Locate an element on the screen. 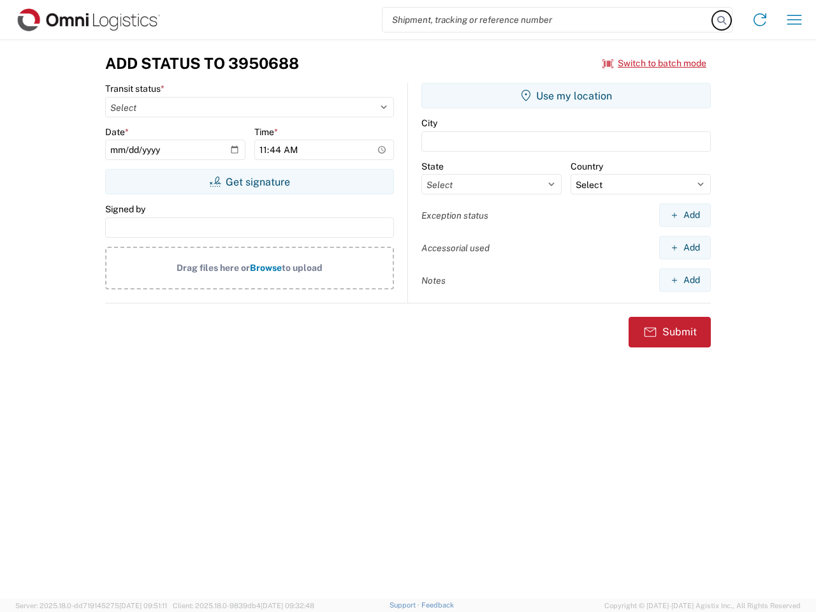 Image resolution: width=816 pixels, height=612 pixels. label: Transit status is located at coordinates (134, 89).